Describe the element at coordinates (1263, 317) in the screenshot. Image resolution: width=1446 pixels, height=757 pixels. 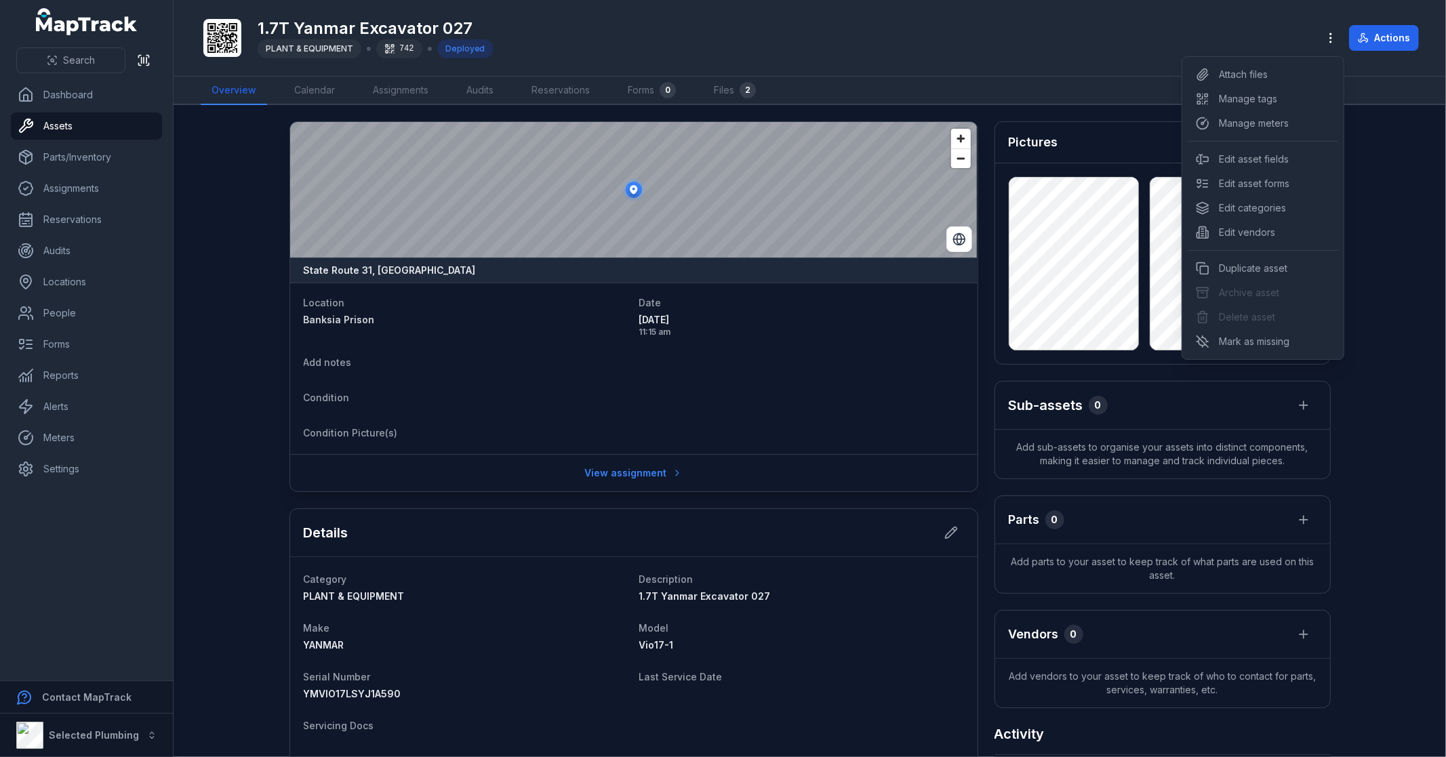
I see `div: Delete asset` at that location.